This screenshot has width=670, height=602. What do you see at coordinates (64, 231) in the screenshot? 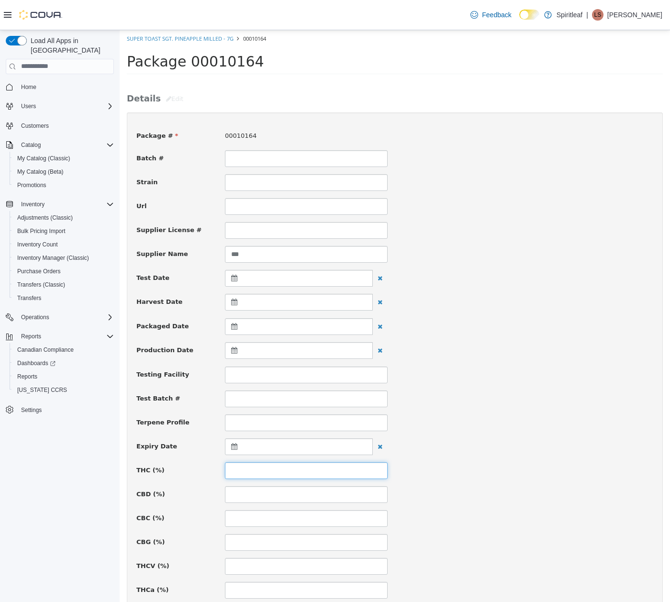
I see `button: Bulk Pricing Import` at bounding box center [64, 231].